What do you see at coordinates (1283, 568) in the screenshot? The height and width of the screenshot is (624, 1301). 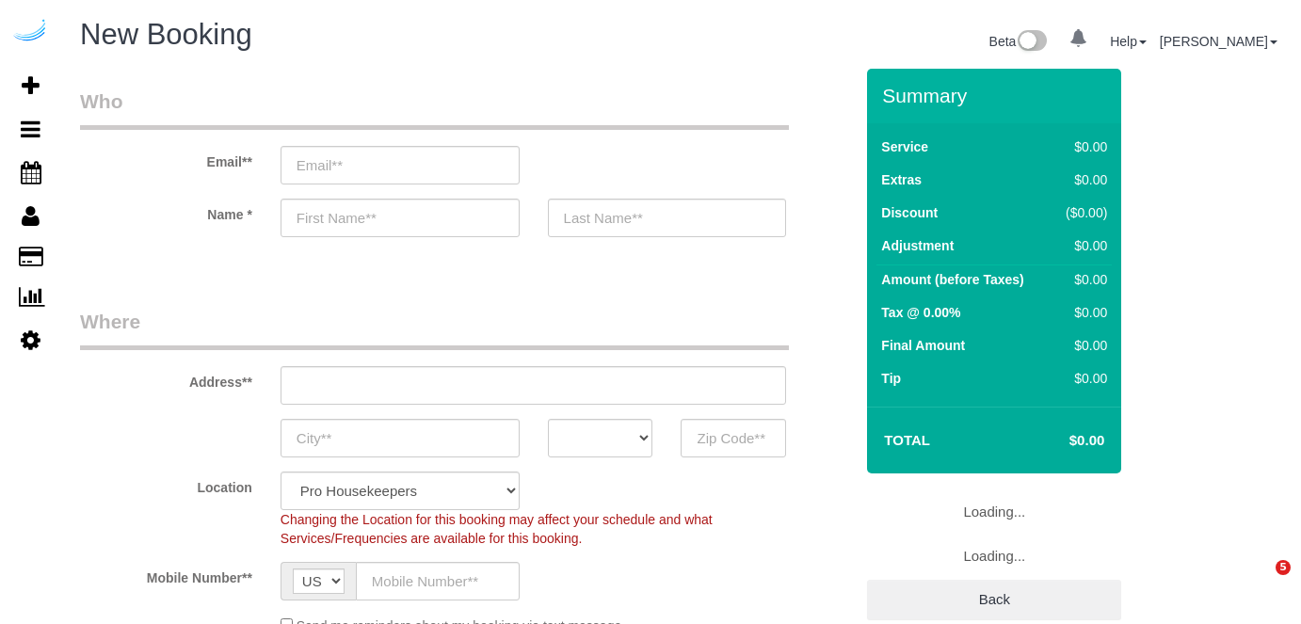 I see `span: 5` at bounding box center [1283, 568].